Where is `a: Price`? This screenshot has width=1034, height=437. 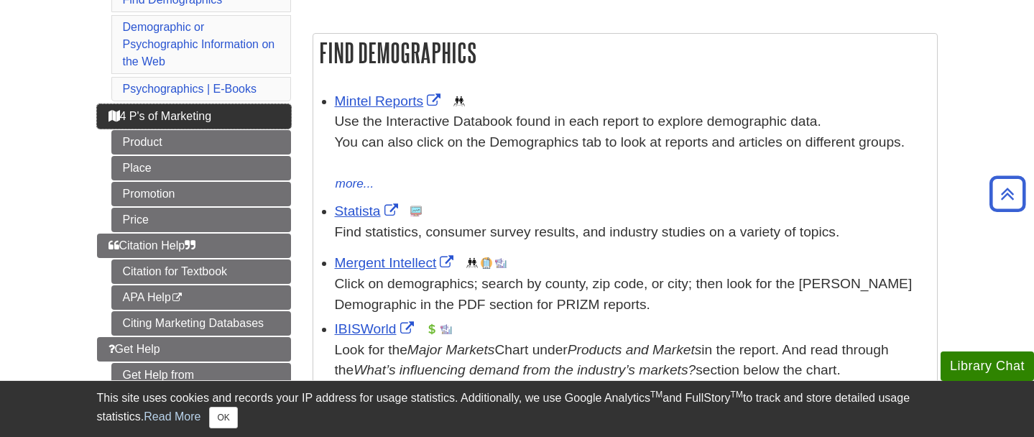 a: Price is located at coordinates (201, 220).